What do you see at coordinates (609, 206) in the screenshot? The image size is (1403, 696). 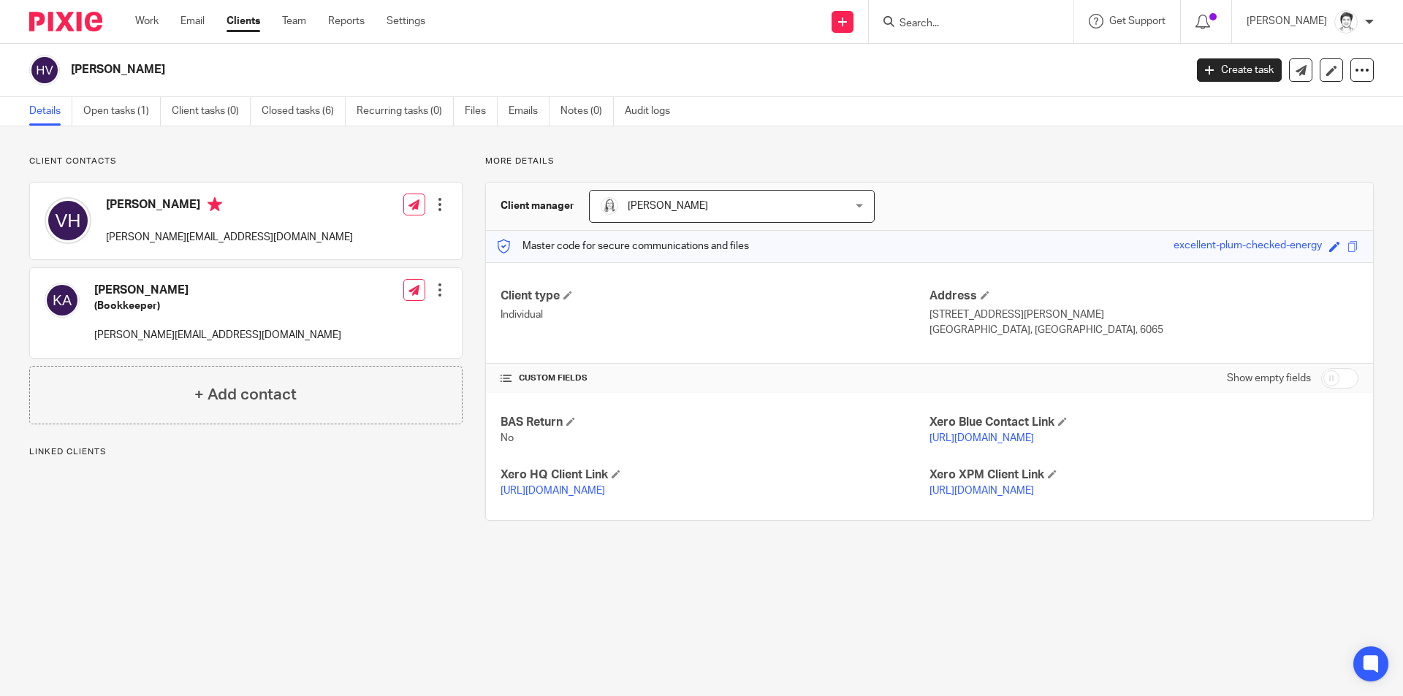 I see `img: Eleanor%20Shakeshaft.jpg` at bounding box center [609, 206].